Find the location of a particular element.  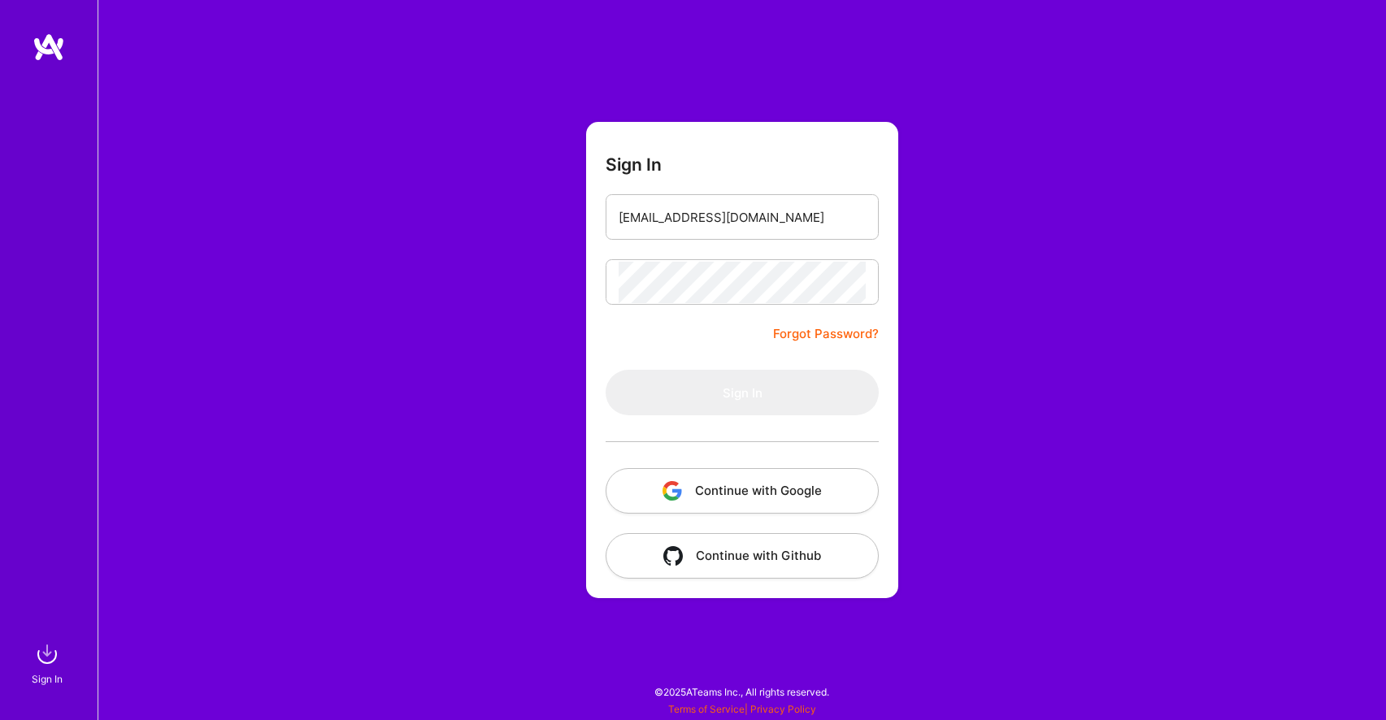

a: Terms of Service is located at coordinates (707, 709).